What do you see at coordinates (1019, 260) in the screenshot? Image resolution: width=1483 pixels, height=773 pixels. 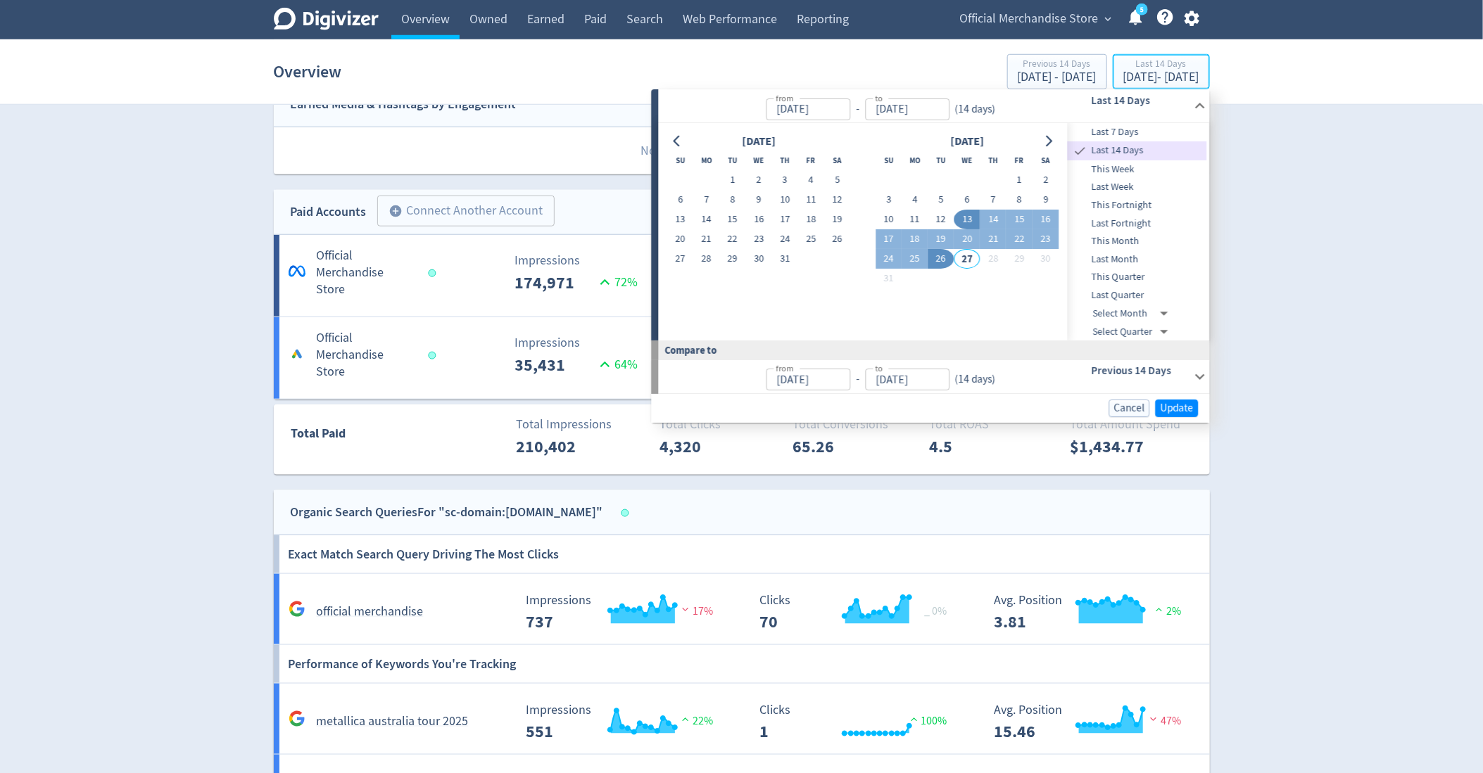 I see `button: 29` at bounding box center [1019, 260].